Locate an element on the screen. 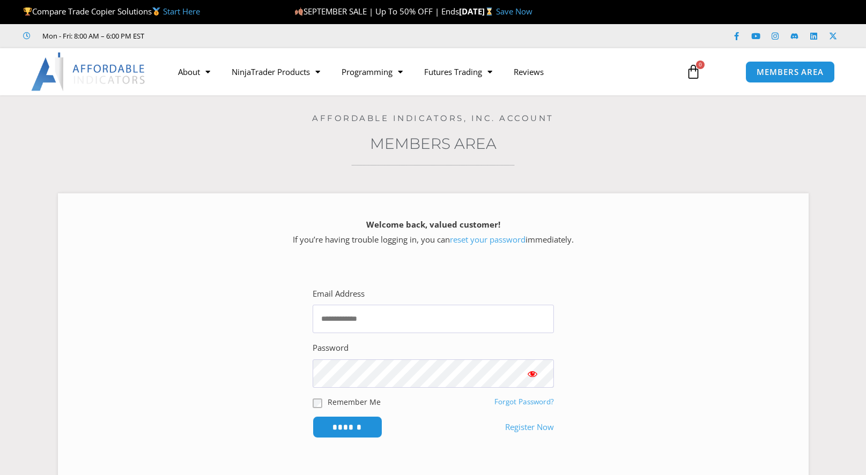 Image resolution: width=866 pixels, height=475 pixels. span: MEMBERS AREA is located at coordinates (789, 72).